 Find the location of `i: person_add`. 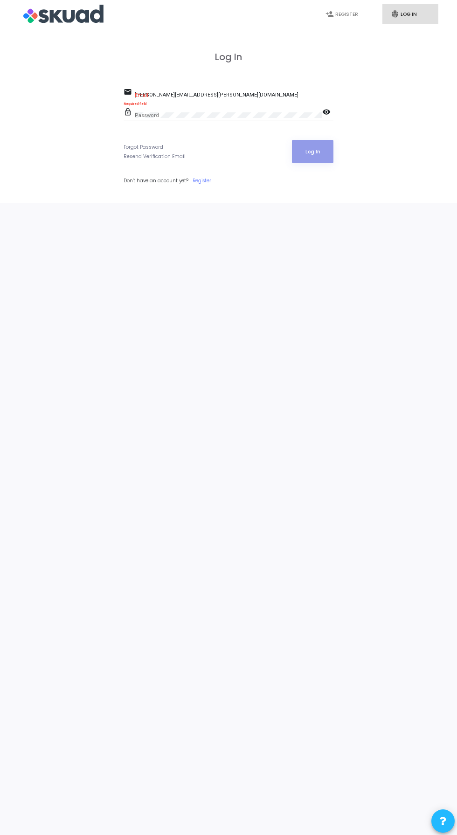

i: person_add is located at coordinates (330, 14).